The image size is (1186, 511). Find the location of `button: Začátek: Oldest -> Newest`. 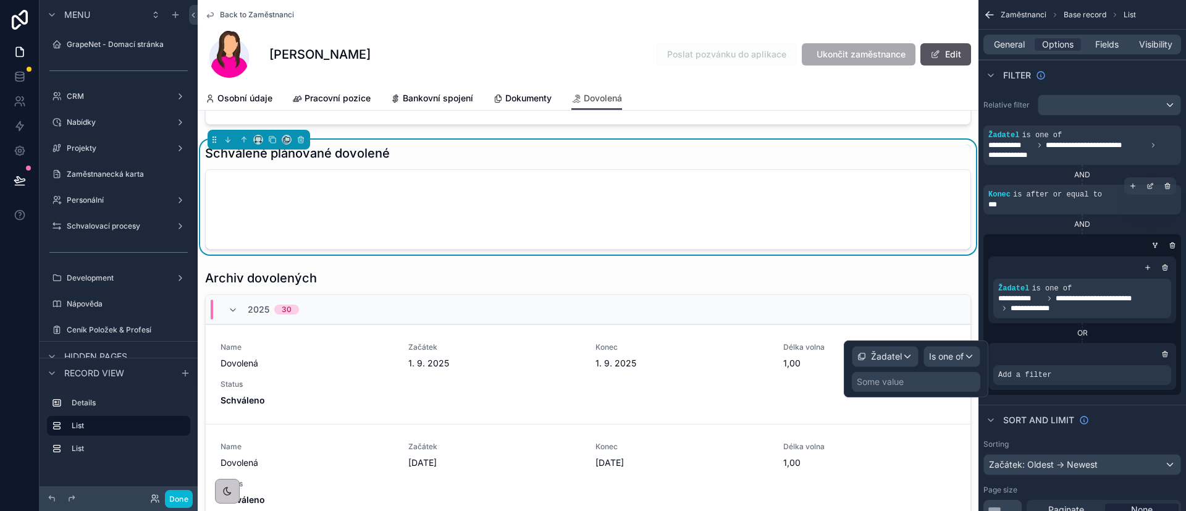

button: Začátek: Oldest -> Newest is located at coordinates (1082, 464).